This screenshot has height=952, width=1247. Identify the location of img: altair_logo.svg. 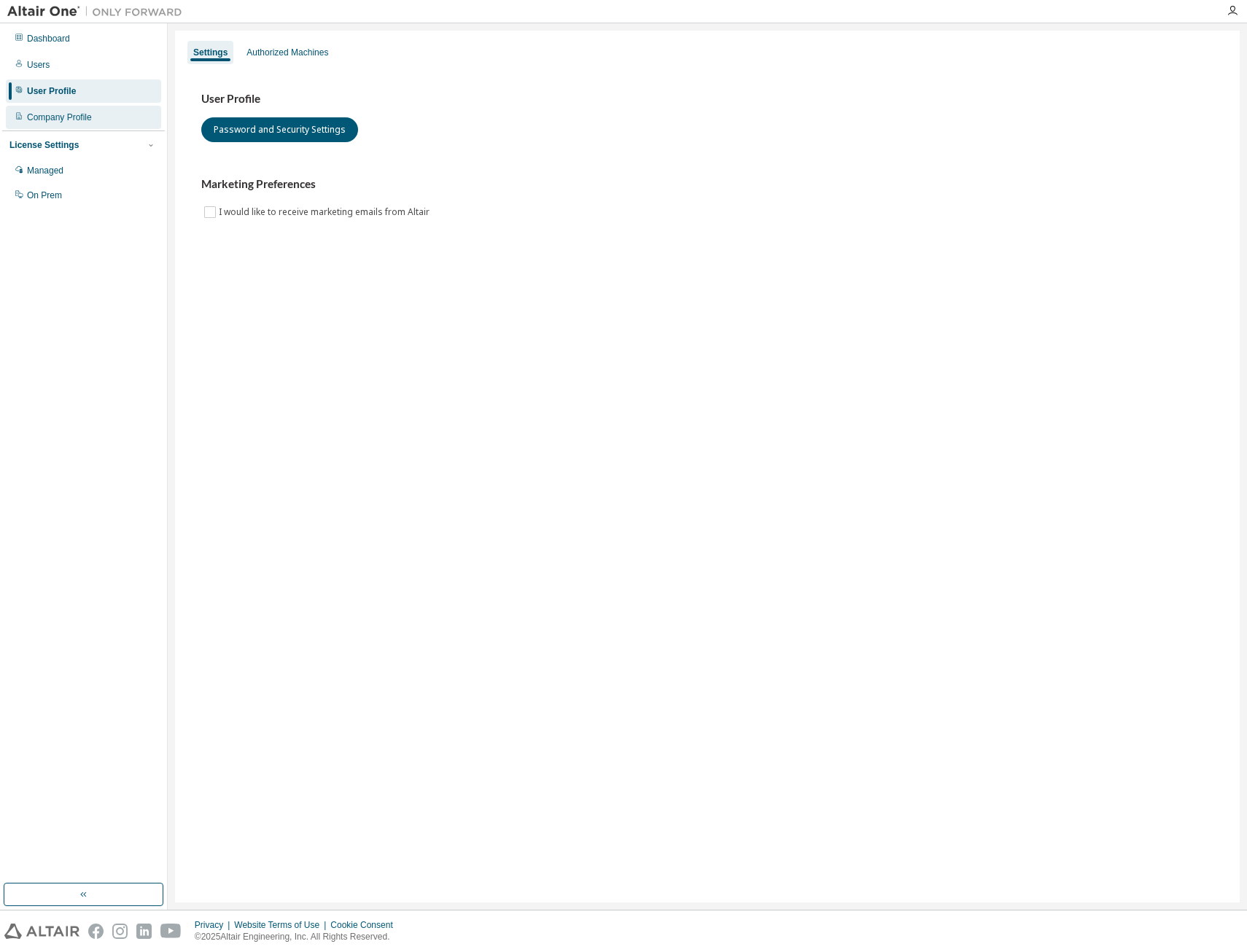
(42, 931).